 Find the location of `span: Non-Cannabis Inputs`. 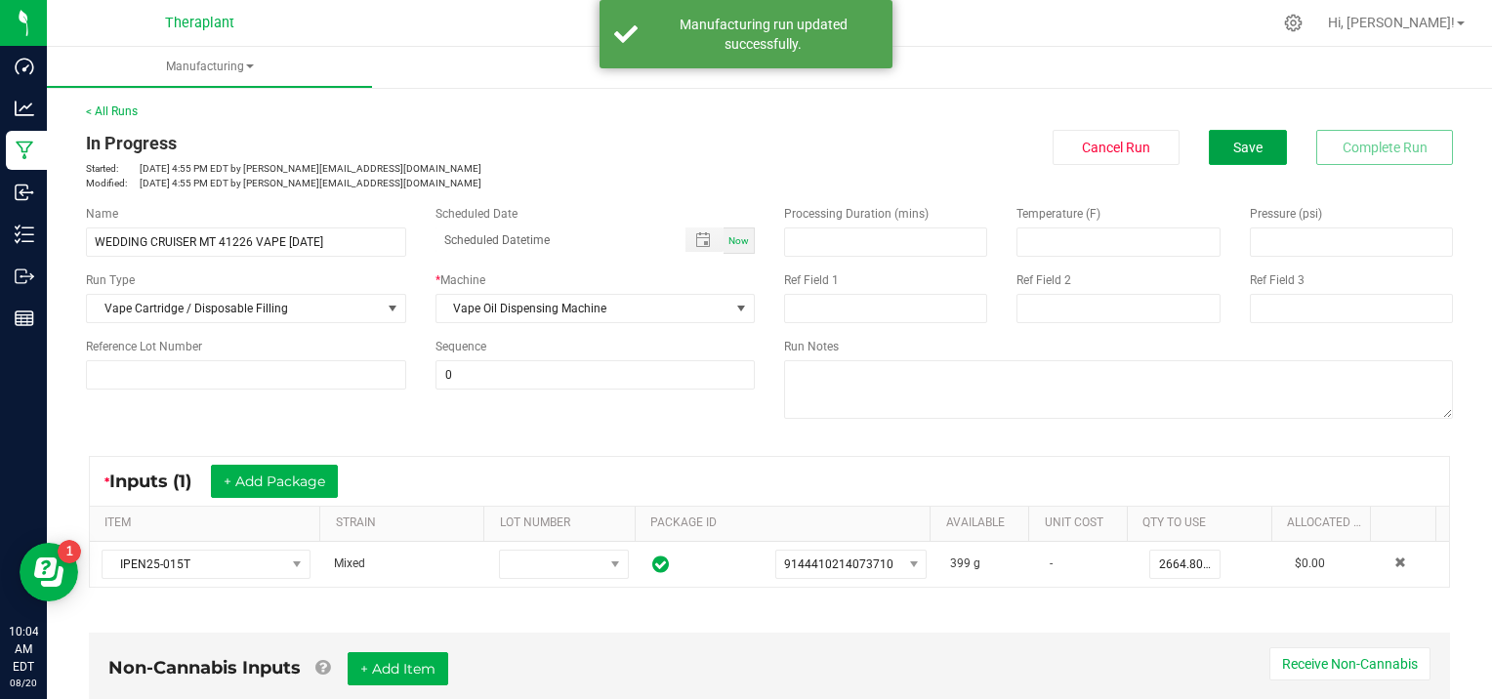

span: Non-Cannabis Inputs is located at coordinates (204, 668).